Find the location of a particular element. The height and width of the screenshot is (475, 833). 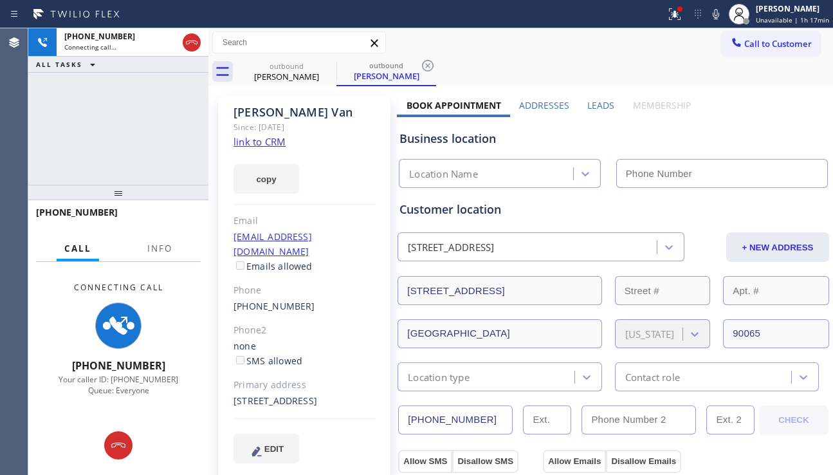

button: Call to Customer is located at coordinates (771, 44).